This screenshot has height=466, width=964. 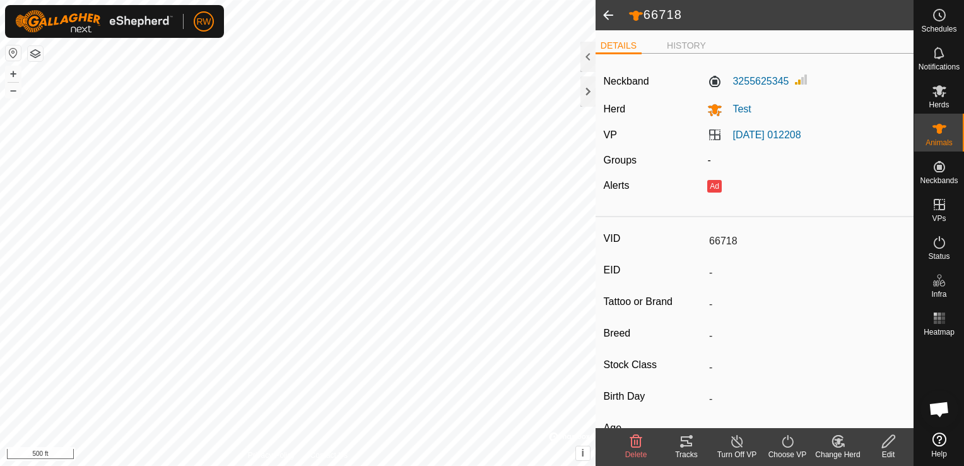 I want to click on label: VP, so click(x=610, y=134).